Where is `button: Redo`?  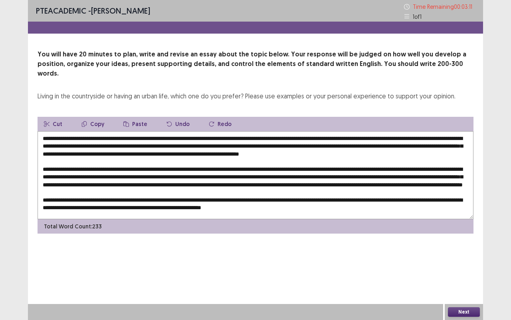 button: Redo is located at coordinates (220, 124).